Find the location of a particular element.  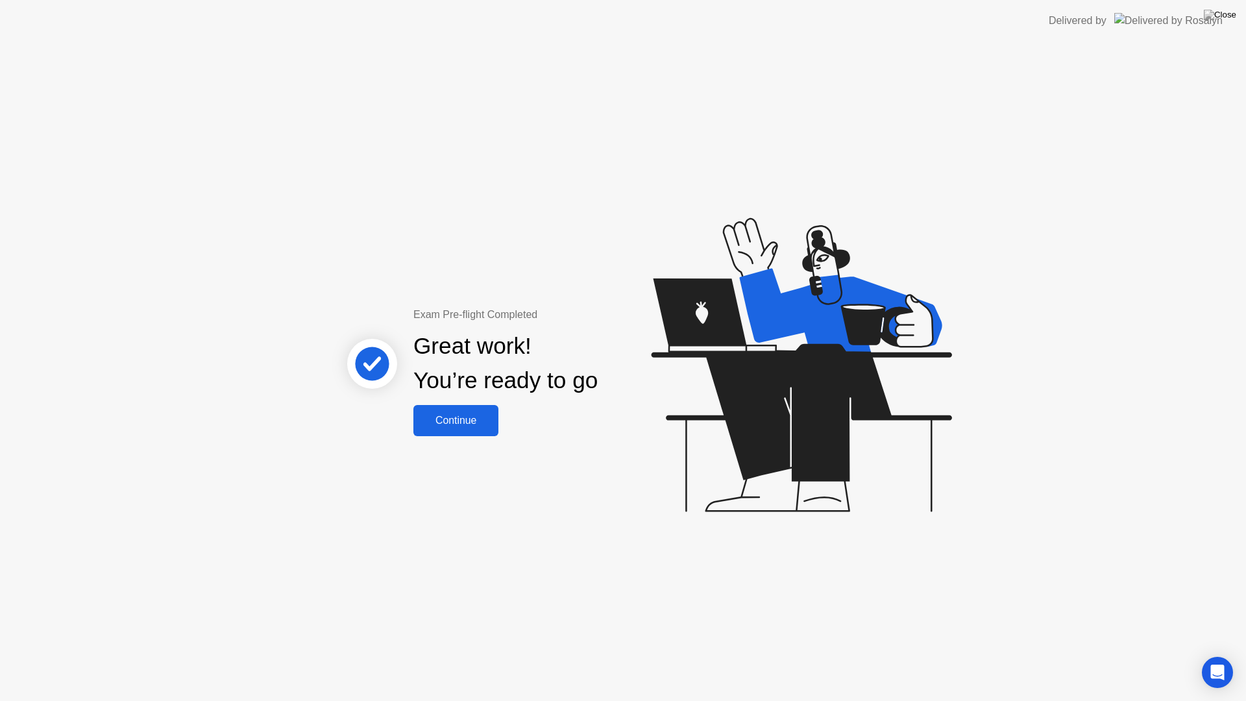

div: Exam Pre-flight Completed is located at coordinates (547, 315).